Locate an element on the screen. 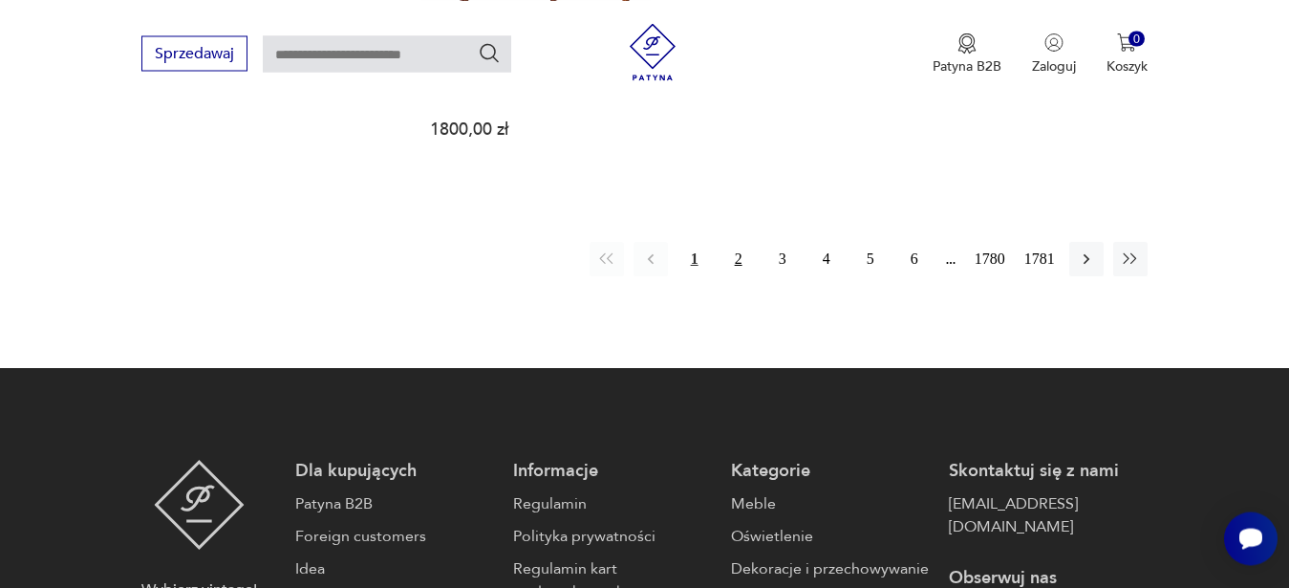  button: Zaloguj is located at coordinates (1054, 54).